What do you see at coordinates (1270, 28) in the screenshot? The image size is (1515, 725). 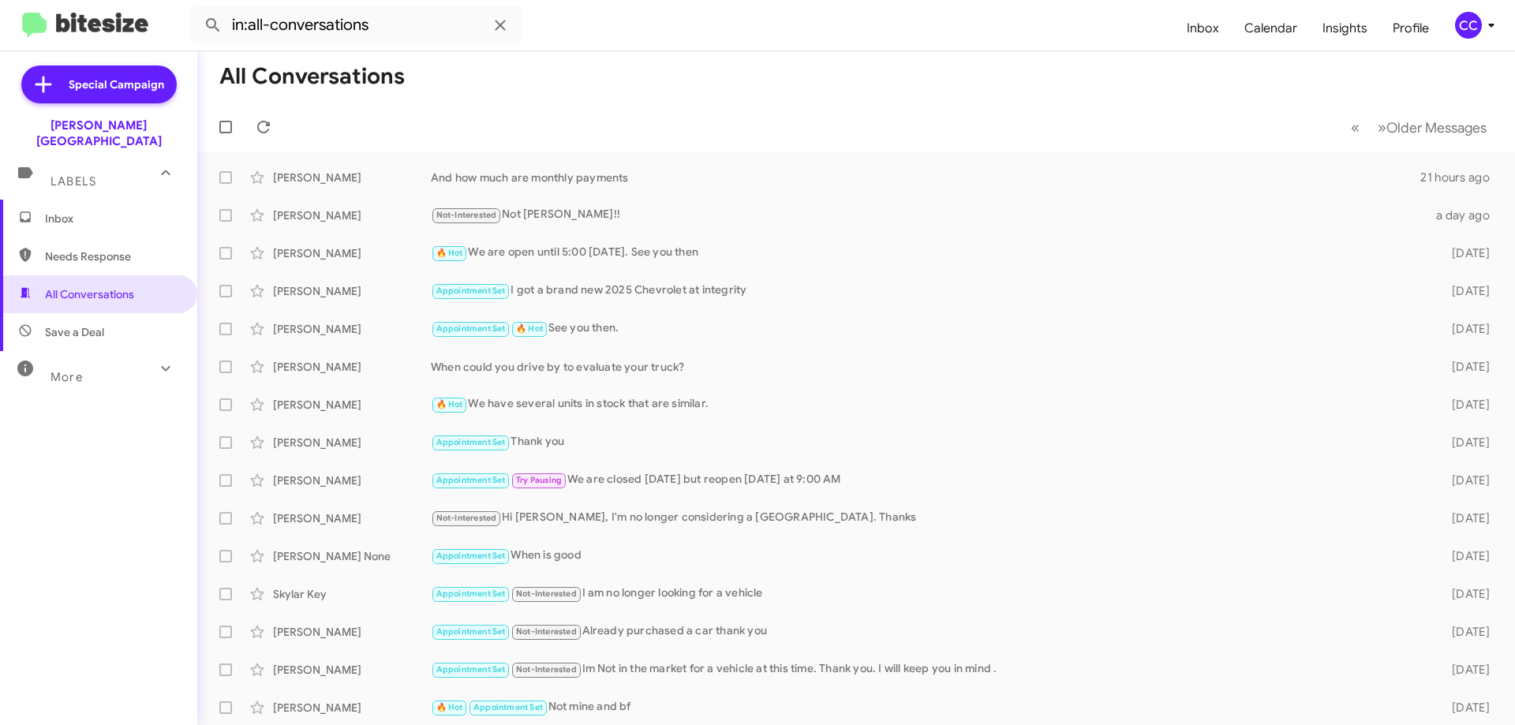 I see `span: Calendar` at bounding box center [1270, 28].